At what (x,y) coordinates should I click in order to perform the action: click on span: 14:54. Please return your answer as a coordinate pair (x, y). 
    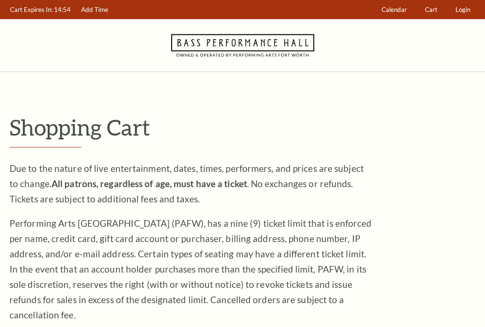
    Looking at the image, I should click on (62, 10).